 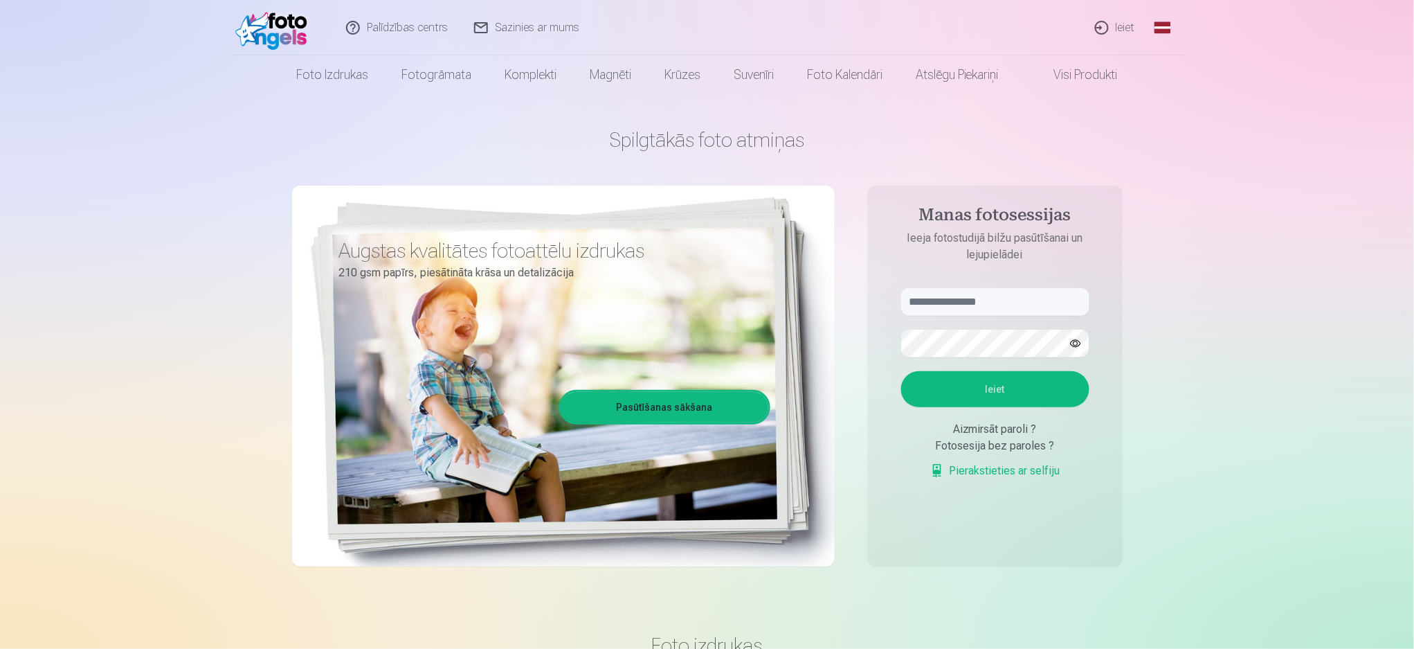 What do you see at coordinates (995, 389) in the screenshot?
I see `button: Ieiet` at bounding box center [995, 389].